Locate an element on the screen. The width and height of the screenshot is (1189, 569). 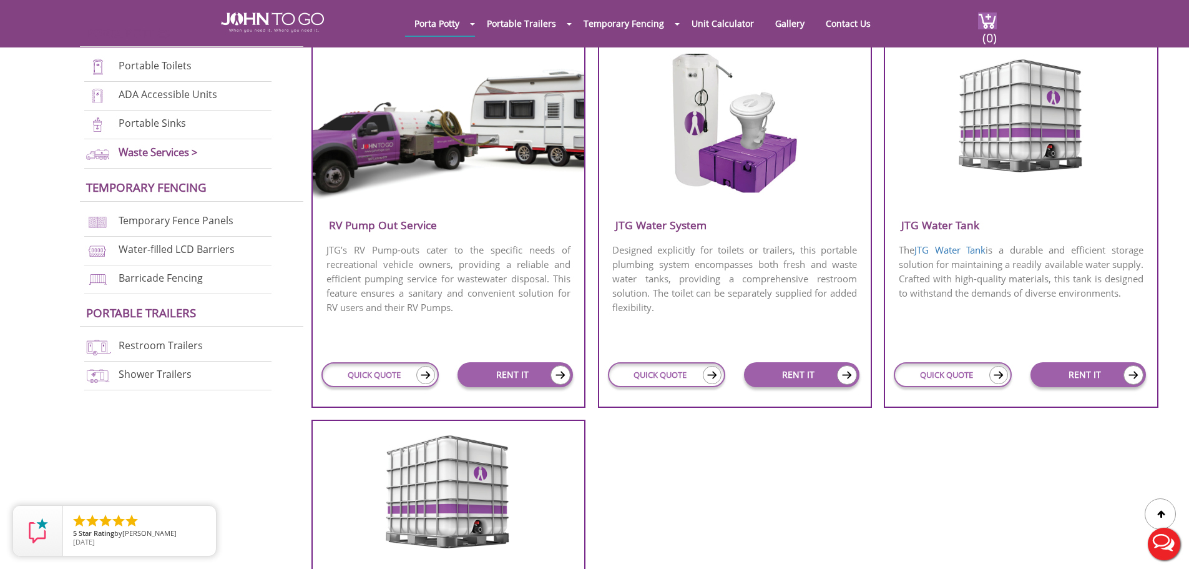
img: portable-toilets-new.png is located at coordinates (97, 67).